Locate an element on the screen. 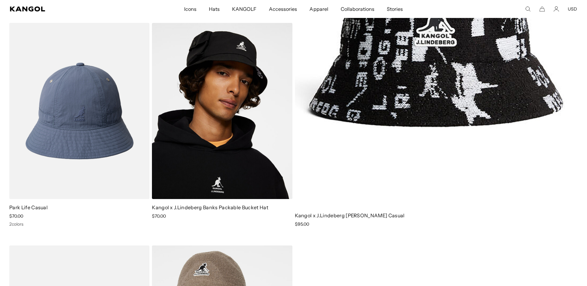  button: USD is located at coordinates (572, 9).